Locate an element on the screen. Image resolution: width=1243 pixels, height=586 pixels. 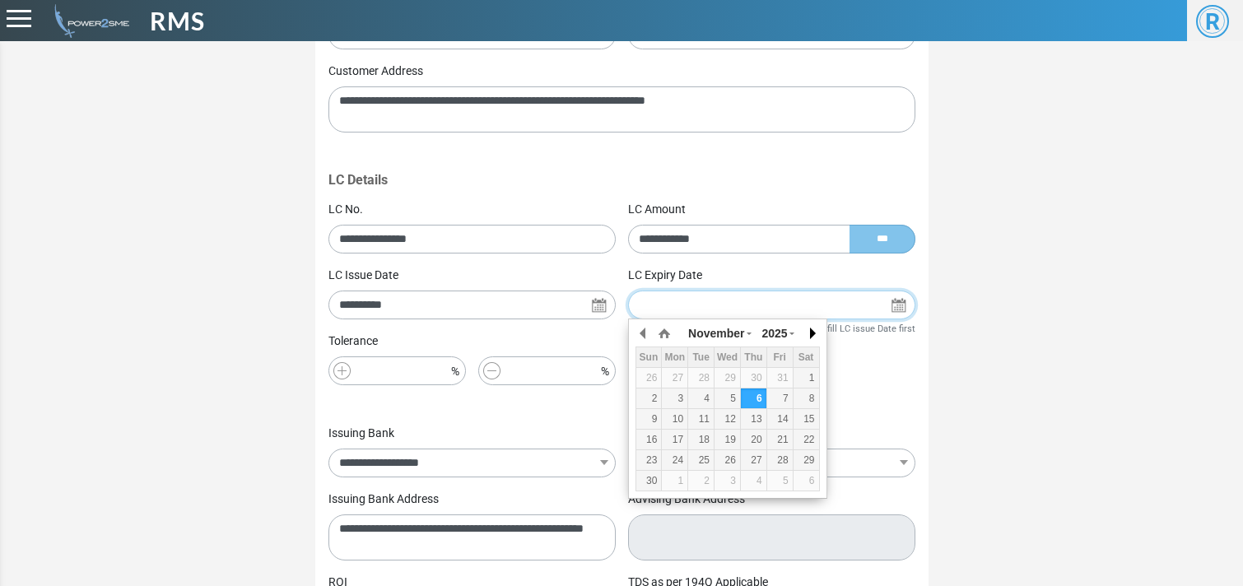
label: LC No. is located at coordinates (346, 209).